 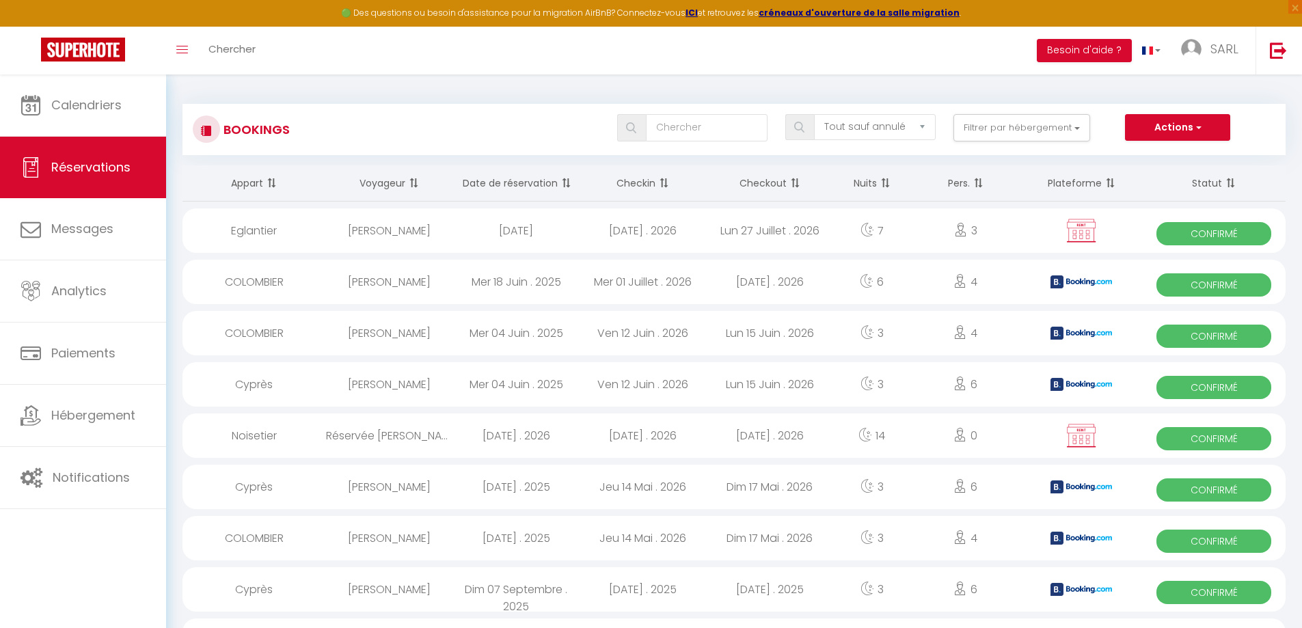 I want to click on span: Hébergement, so click(x=93, y=415).